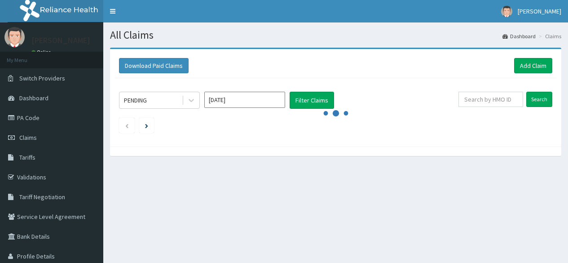 The image size is (568, 263). I want to click on a: Previous page, so click(127, 125).